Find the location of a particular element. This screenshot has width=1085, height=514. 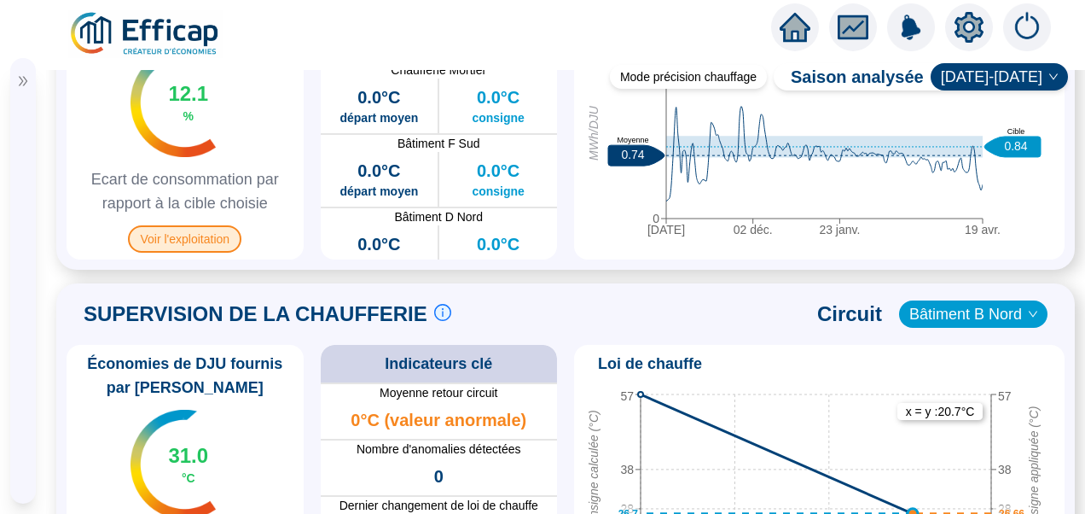

span: Circuit is located at coordinates (850, 314).